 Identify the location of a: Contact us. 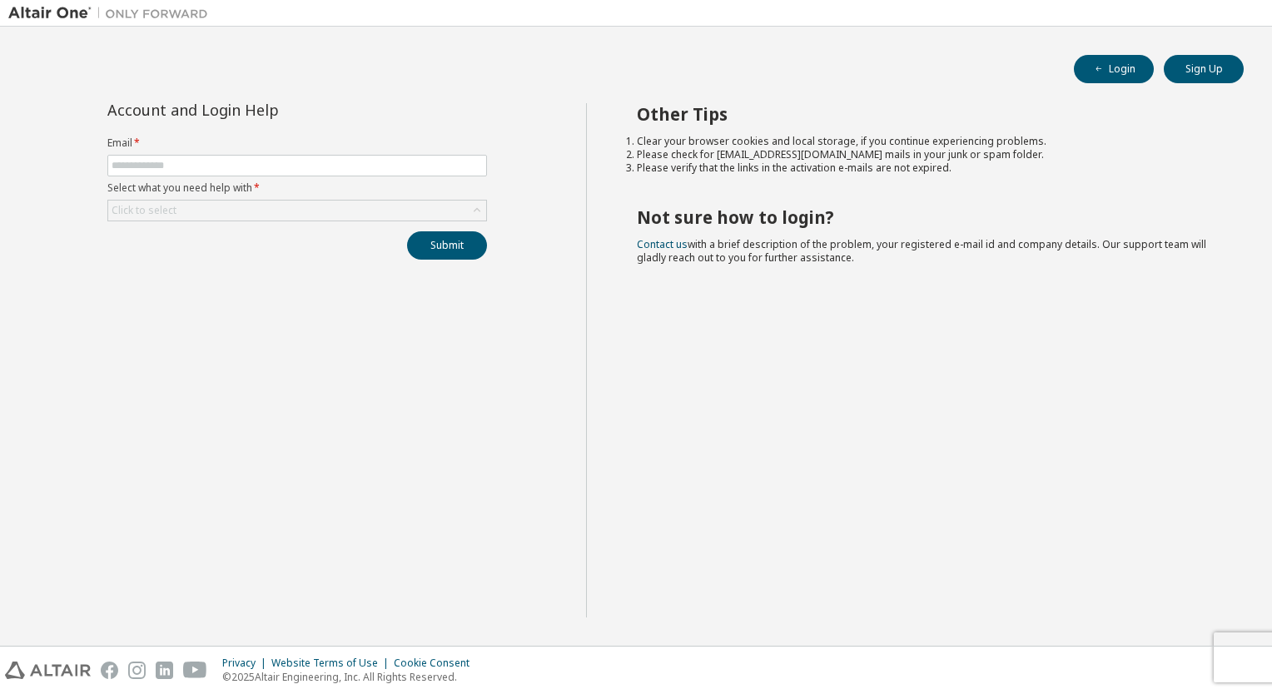
(662, 244).